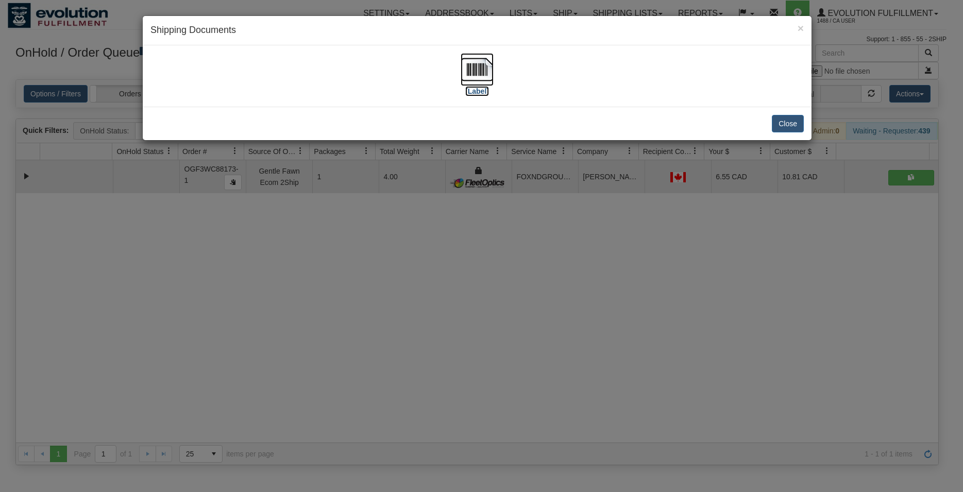 The height and width of the screenshot is (492, 963). Describe the element at coordinates (477, 30) in the screenshot. I see `h4: Shipping Documents` at that location.